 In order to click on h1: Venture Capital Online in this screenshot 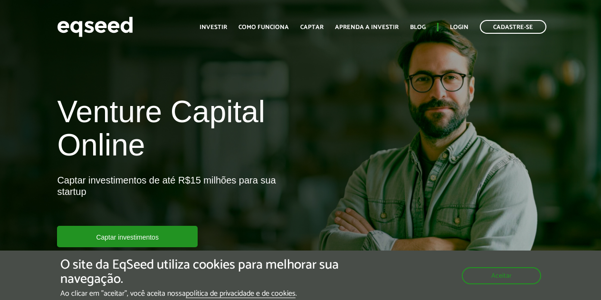, I will do `click(175, 131)`.